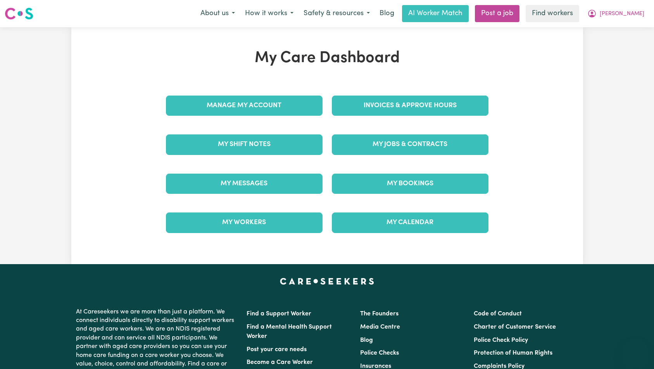 The image size is (654, 369). I want to click on h1: My Care Dashboard, so click(327, 58).